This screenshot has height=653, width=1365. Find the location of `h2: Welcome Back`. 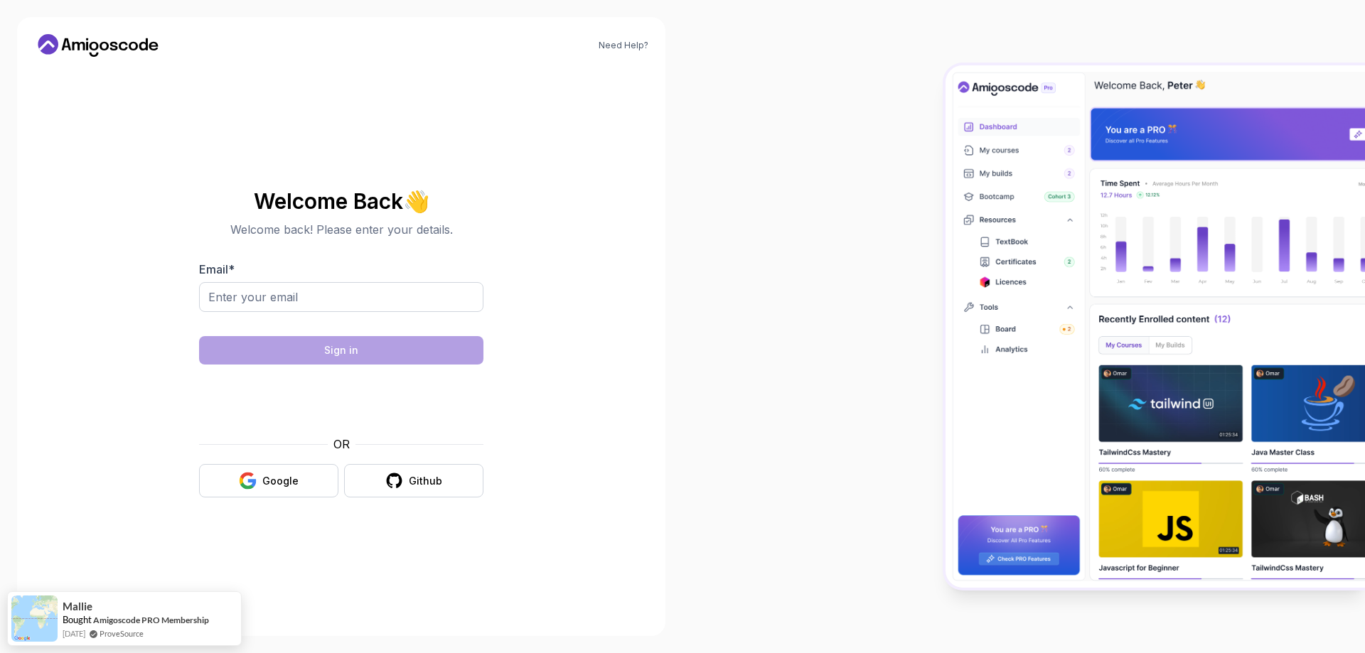

h2: Welcome Back is located at coordinates (341, 201).